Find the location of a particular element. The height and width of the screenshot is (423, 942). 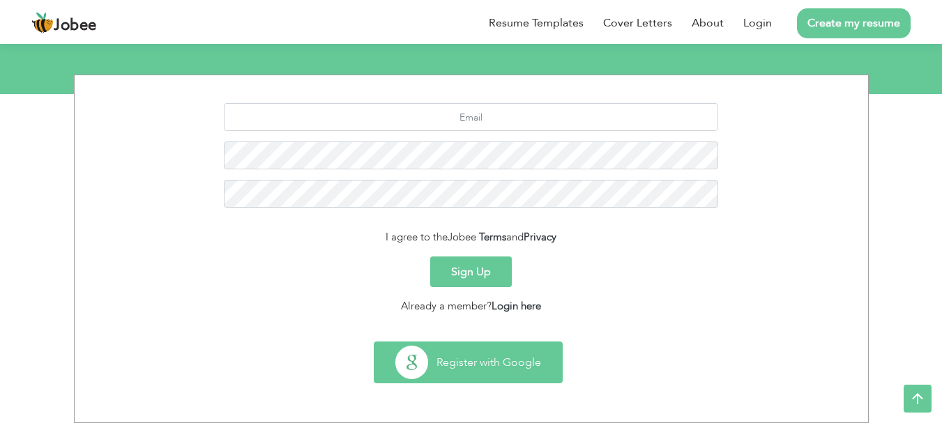

img: jobee.io is located at coordinates (43, 23).